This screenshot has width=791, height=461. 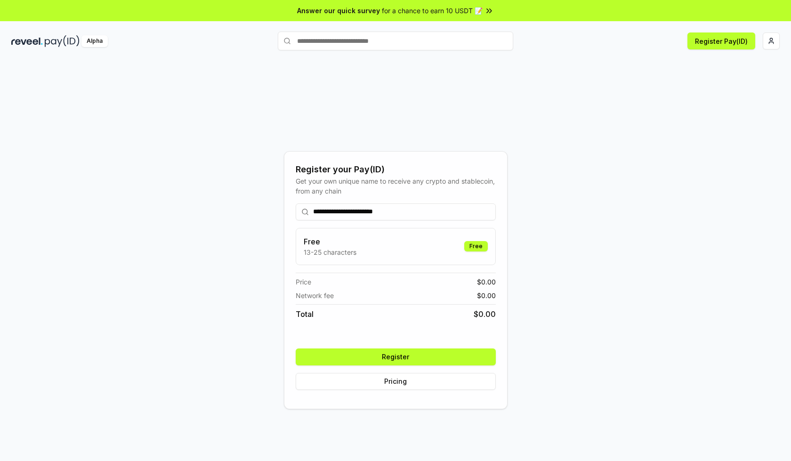 What do you see at coordinates (62, 41) in the screenshot?
I see `img: pay_id` at bounding box center [62, 41].